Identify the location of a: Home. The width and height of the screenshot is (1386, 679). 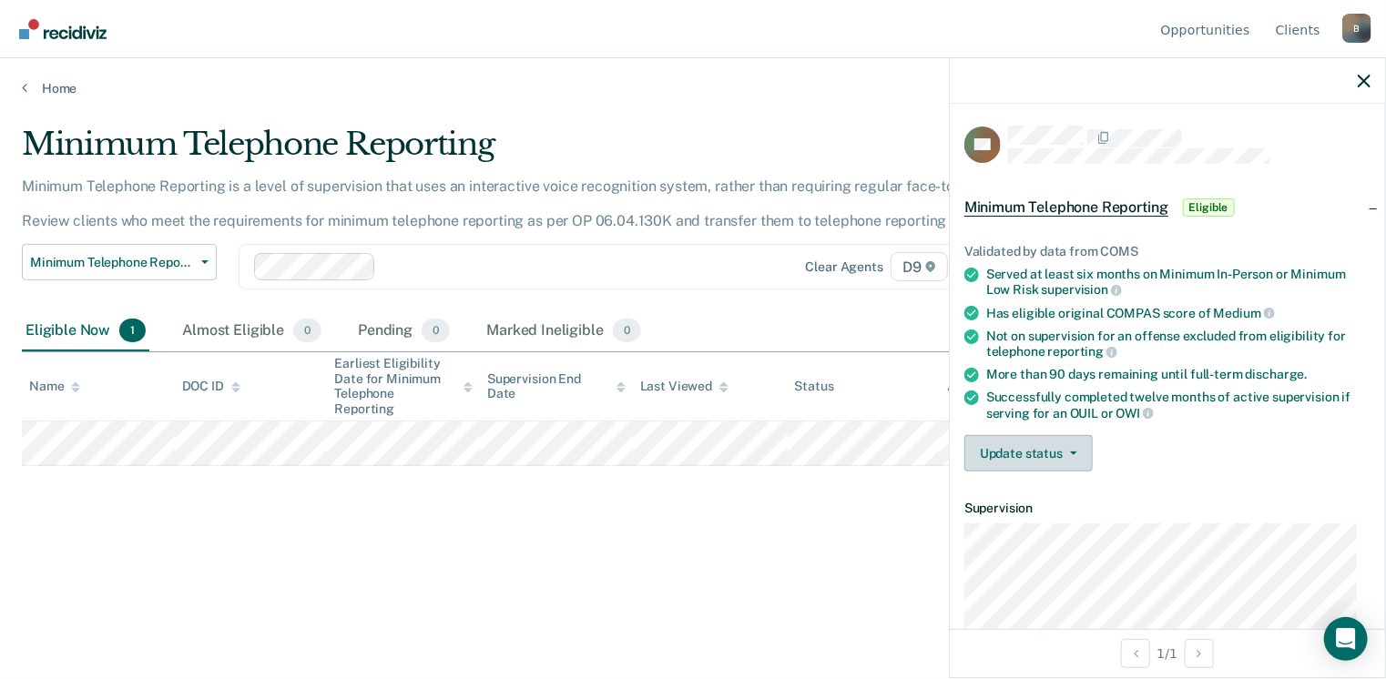
(693, 88).